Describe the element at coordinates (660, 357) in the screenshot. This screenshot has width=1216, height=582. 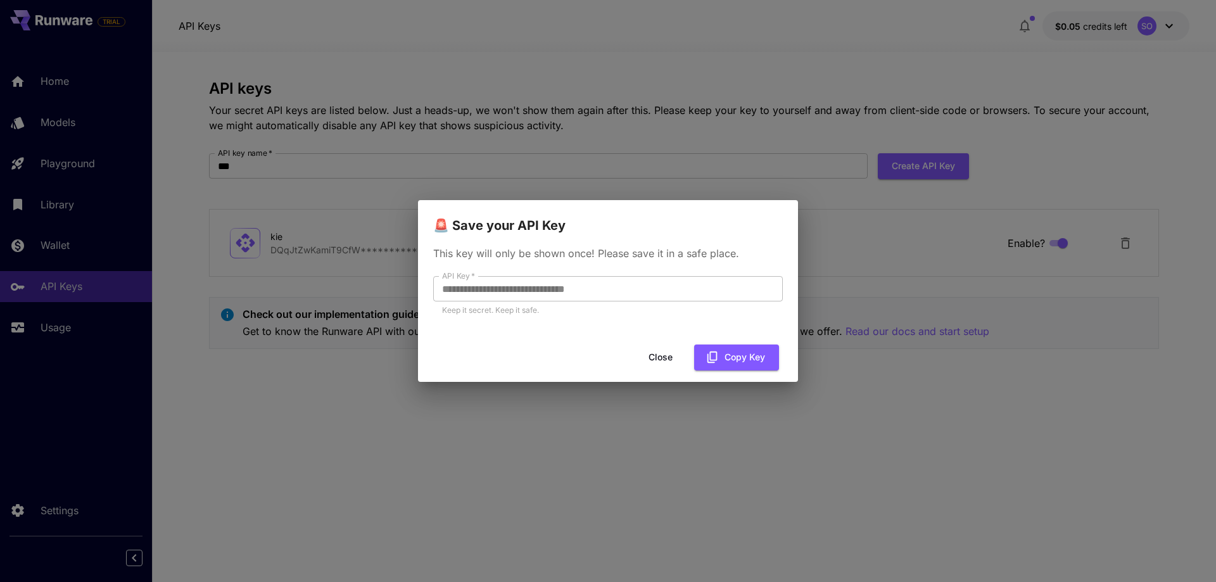
I see `button: Close` at that location.